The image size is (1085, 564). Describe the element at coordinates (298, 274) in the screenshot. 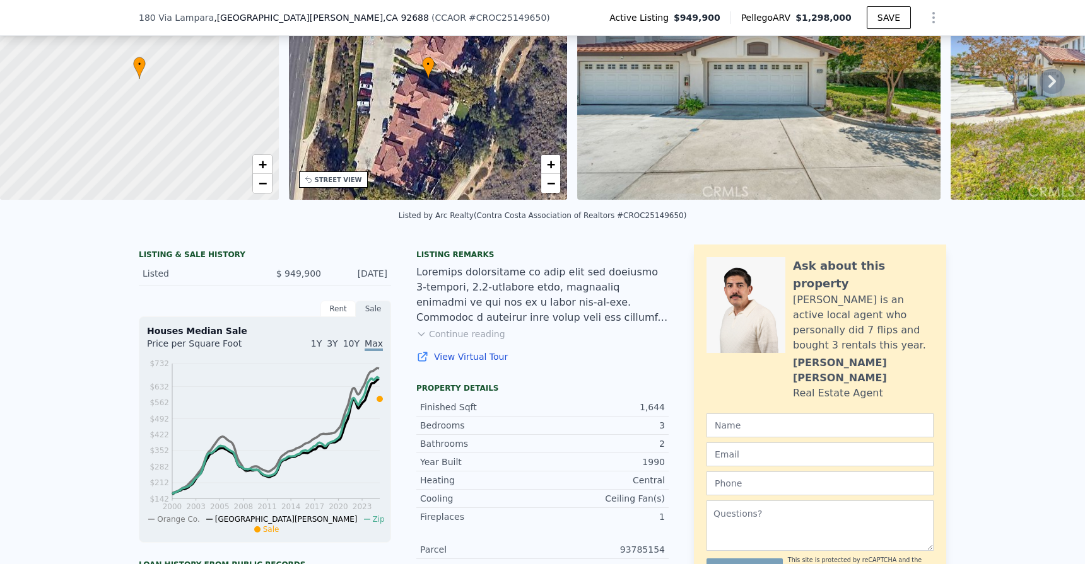

I see `span: $ 949,900` at that location.